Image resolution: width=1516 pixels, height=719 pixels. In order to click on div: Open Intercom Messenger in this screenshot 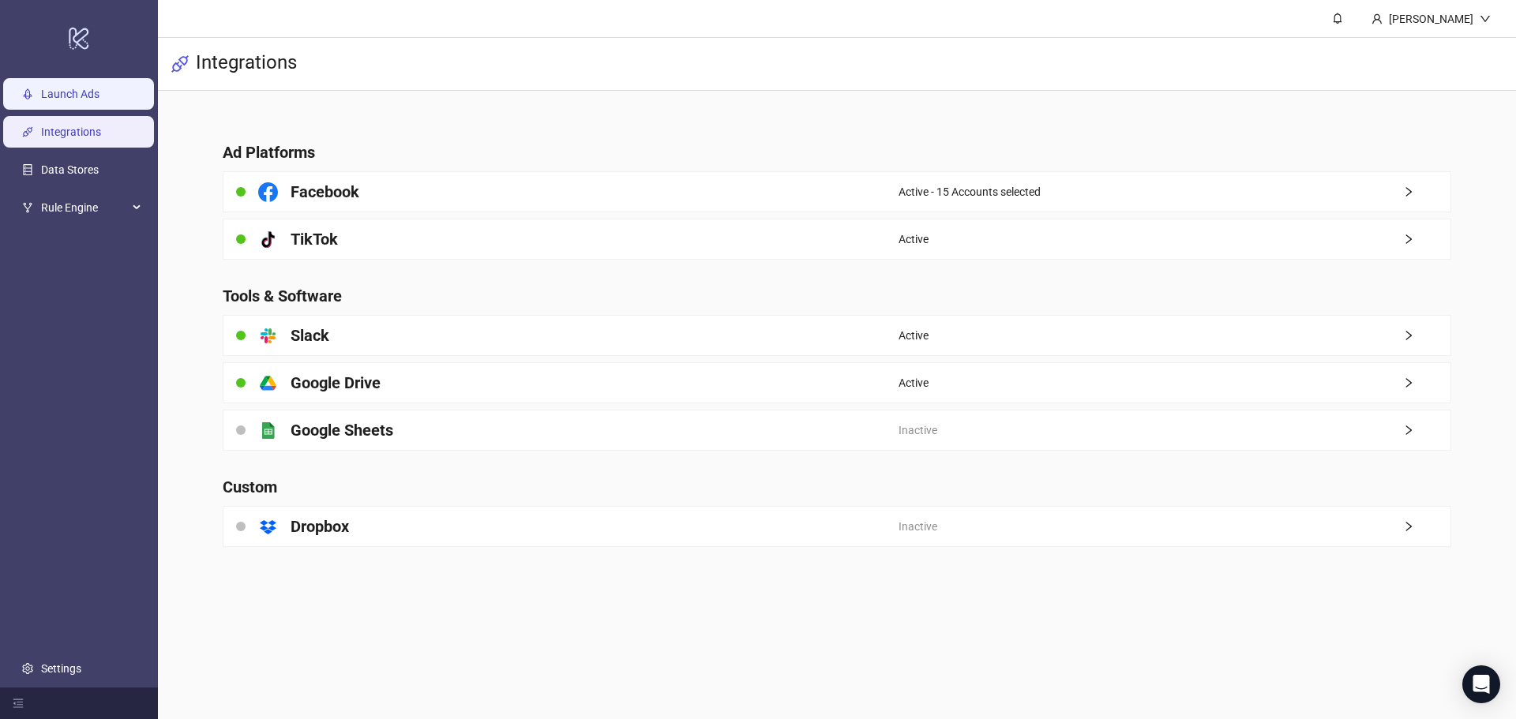, I will do `click(1481, 685)`.